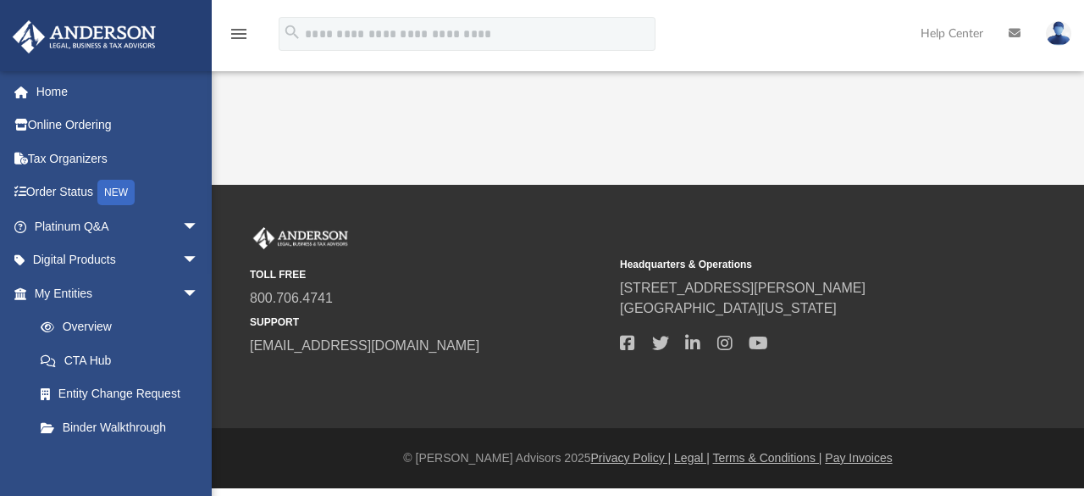  Describe the element at coordinates (118, 92) in the screenshot. I see `a: Home` at that location.